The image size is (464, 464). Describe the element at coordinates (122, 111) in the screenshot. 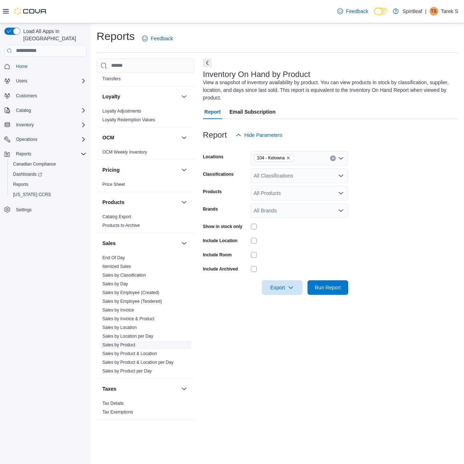

I see `a: Loyalty Adjustments` at that location.